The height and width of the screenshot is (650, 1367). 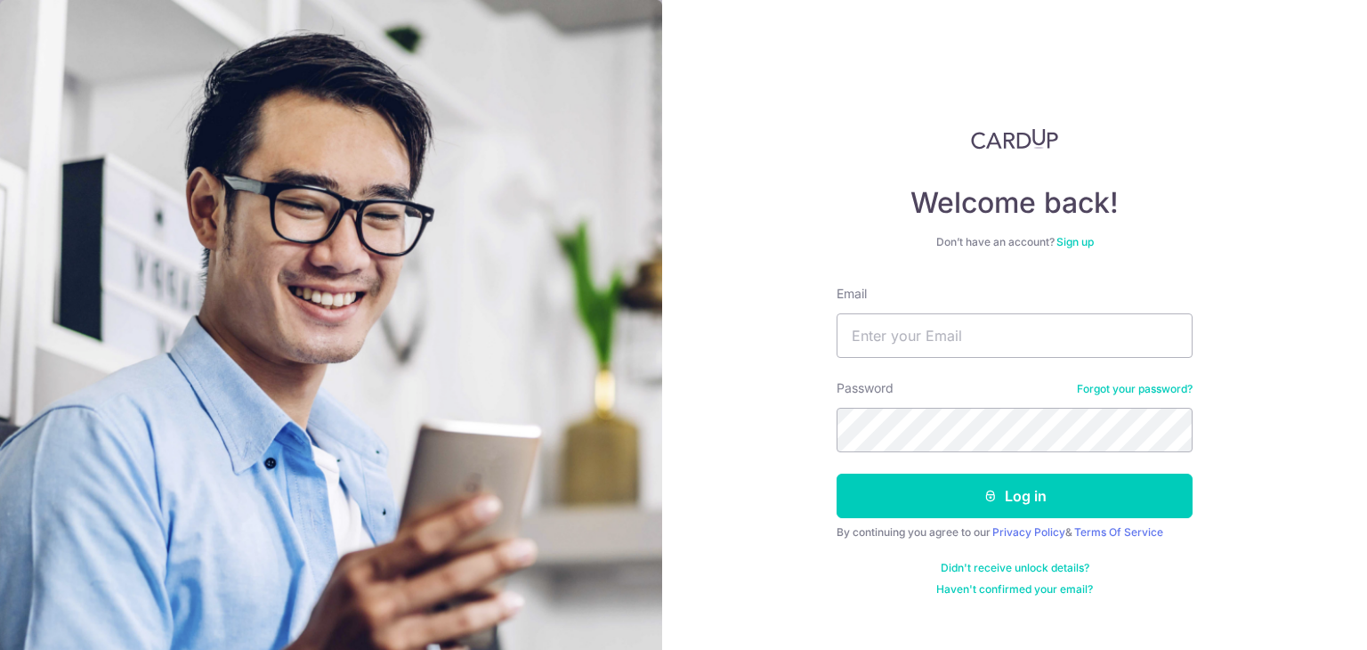 What do you see at coordinates (1134, 389) in the screenshot?
I see `a: Forgot your password?` at bounding box center [1134, 389].